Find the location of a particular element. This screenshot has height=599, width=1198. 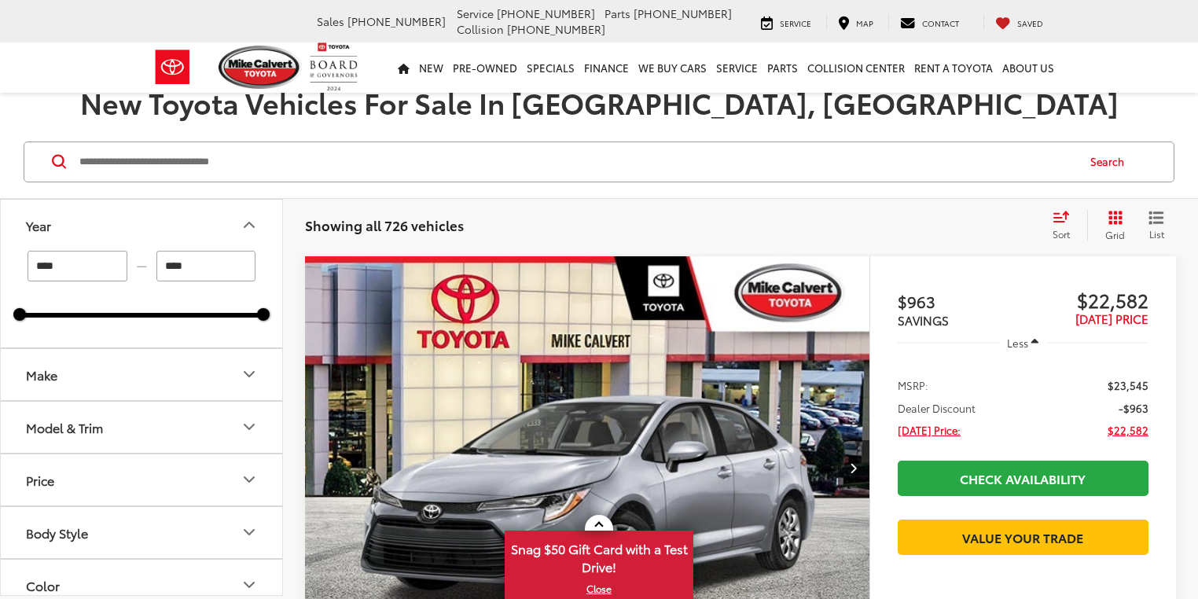

span: Less is located at coordinates (1017, 343).